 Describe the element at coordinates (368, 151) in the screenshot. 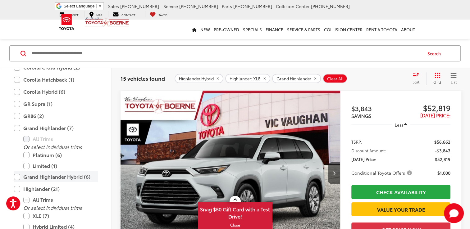

I see `span: Discount Amount:` at that location.